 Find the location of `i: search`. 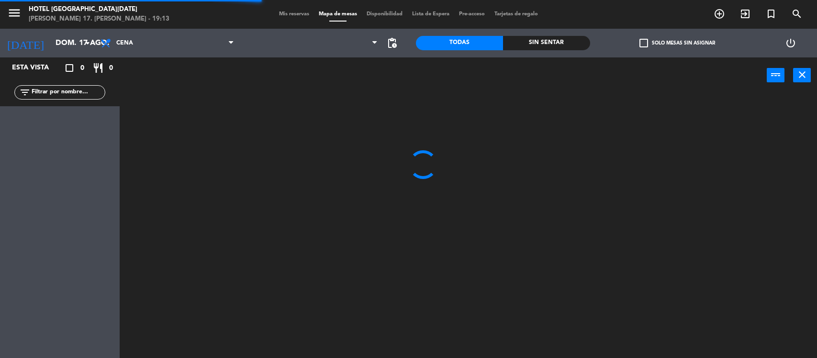

i: search is located at coordinates (797, 14).